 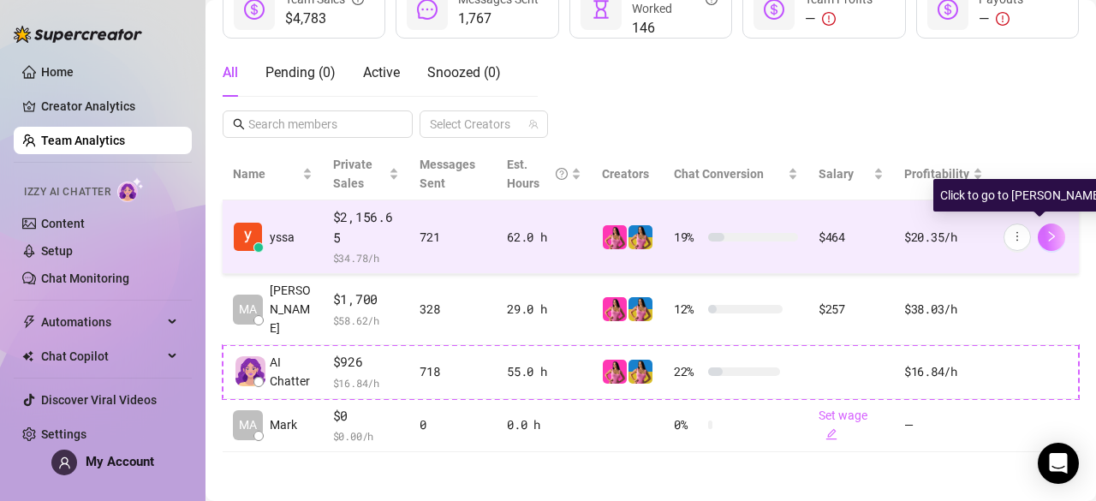 What do you see at coordinates (453, 371) in the screenshot?
I see `div: 718` at bounding box center [453, 371].